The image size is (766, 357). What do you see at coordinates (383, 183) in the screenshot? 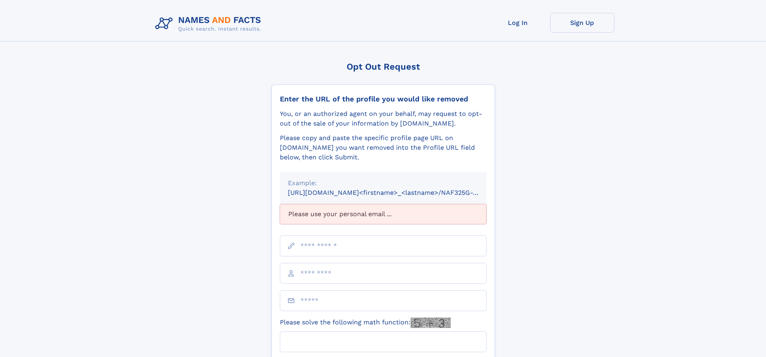
I see `div: Example:` at bounding box center [383, 183].